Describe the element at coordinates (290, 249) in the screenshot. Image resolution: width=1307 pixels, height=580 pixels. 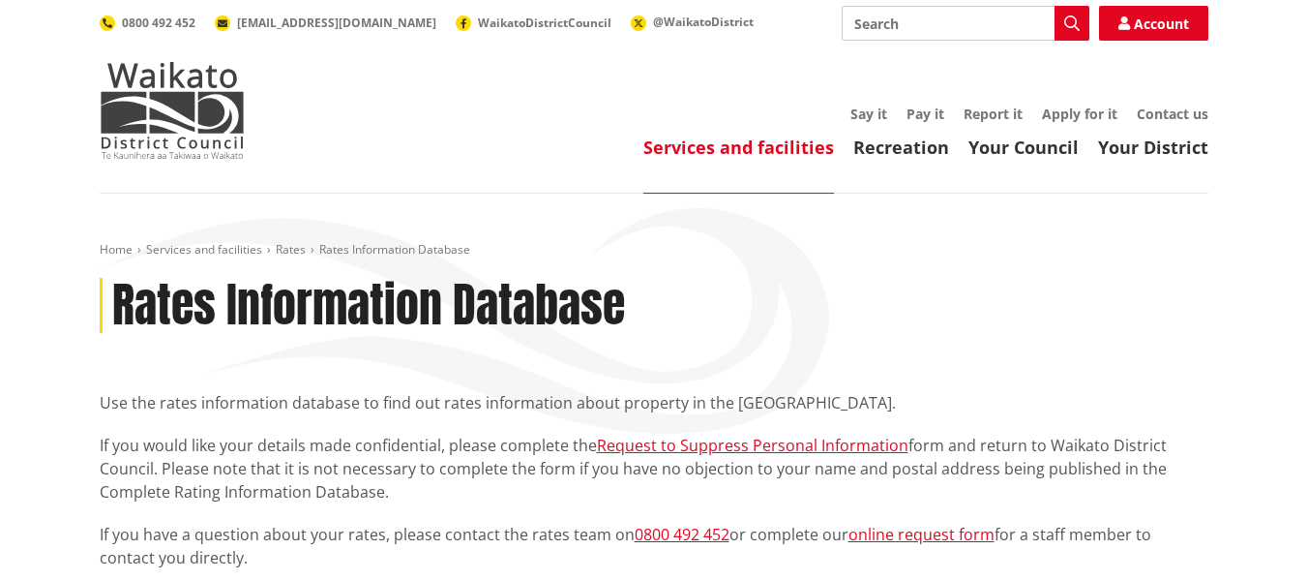
I see `a: Rates` at that location.